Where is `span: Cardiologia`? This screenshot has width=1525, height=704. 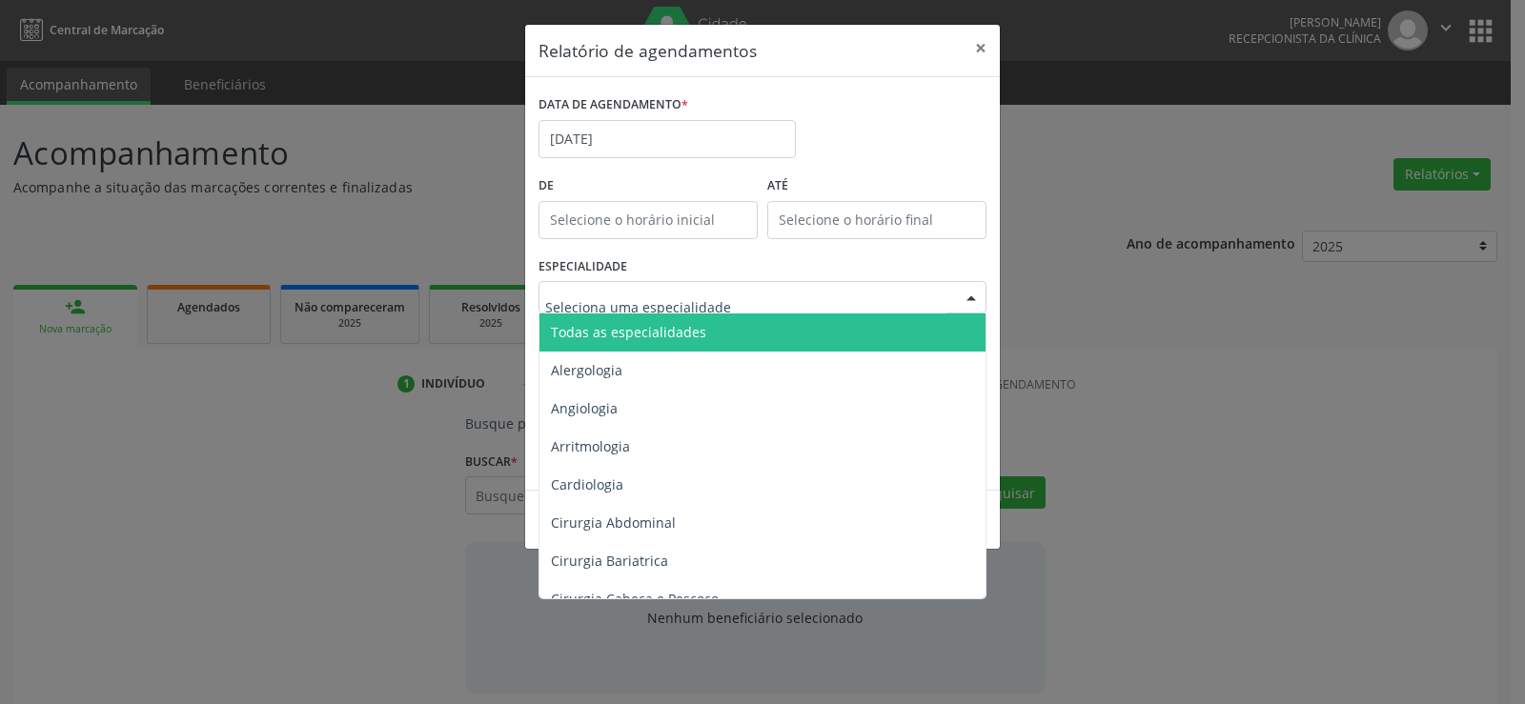
span: Cardiologia is located at coordinates (587, 484).